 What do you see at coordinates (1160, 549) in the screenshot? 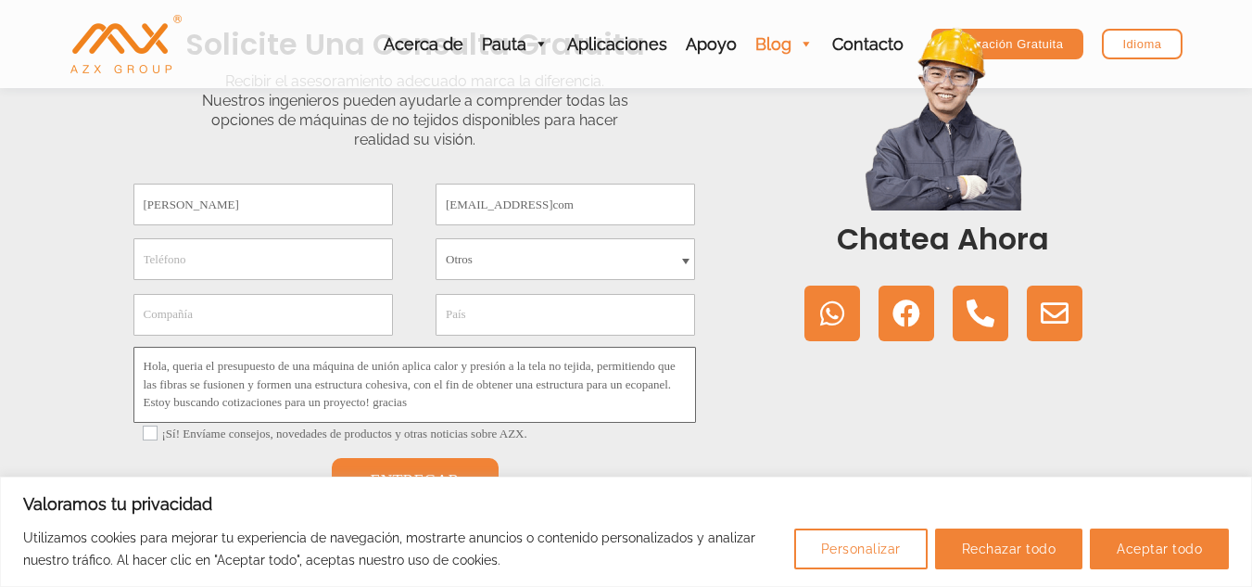
I see `button: Aceptar todo` at bounding box center [1160, 549].